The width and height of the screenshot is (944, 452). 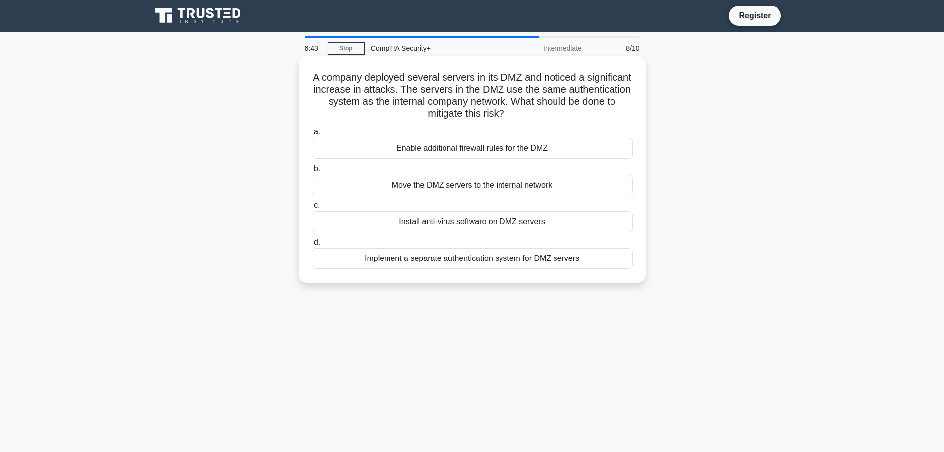 I want to click on div: Intermediate, so click(x=544, y=48).